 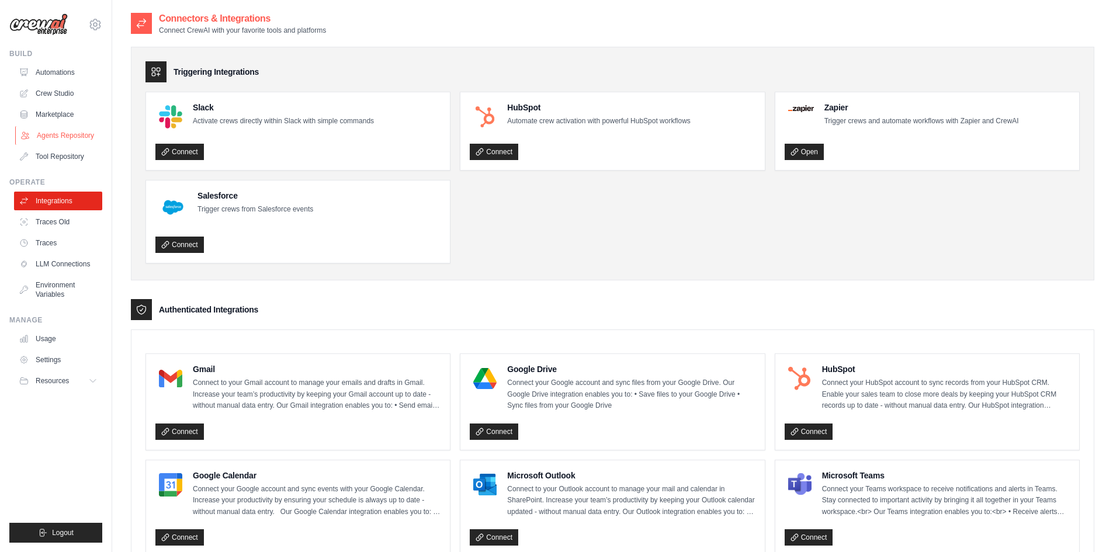 I want to click on h3: Triggering Integrations, so click(x=216, y=72).